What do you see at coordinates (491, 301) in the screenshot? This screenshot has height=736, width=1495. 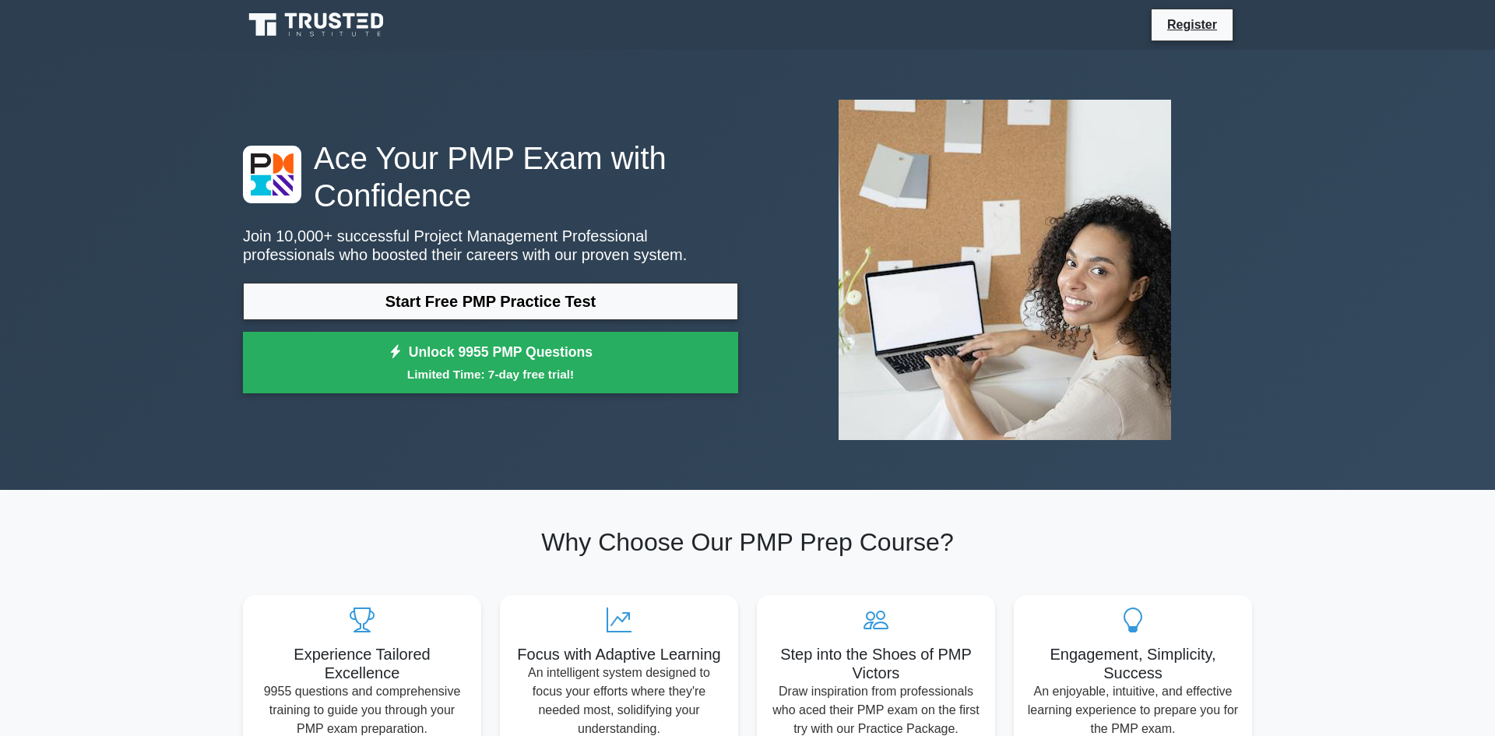 I see `a: Start Free PMP Practice Test` at bounding box center [491, 301].